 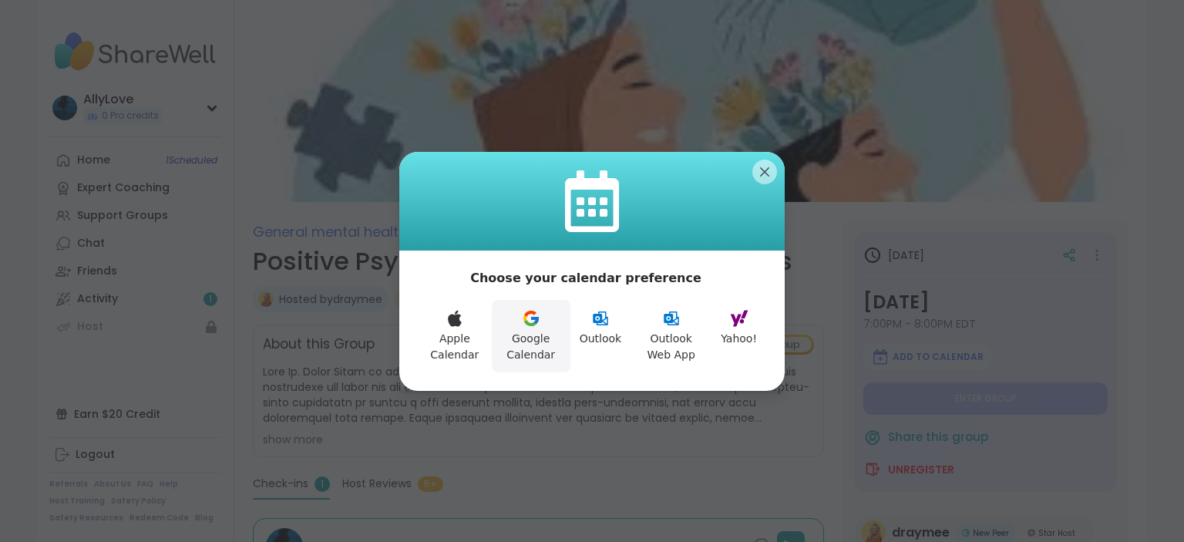 What do you see at coordinates (738, 336) in the screenshot?
I see `button: Yahoo!` at bounding box center [738, 336].